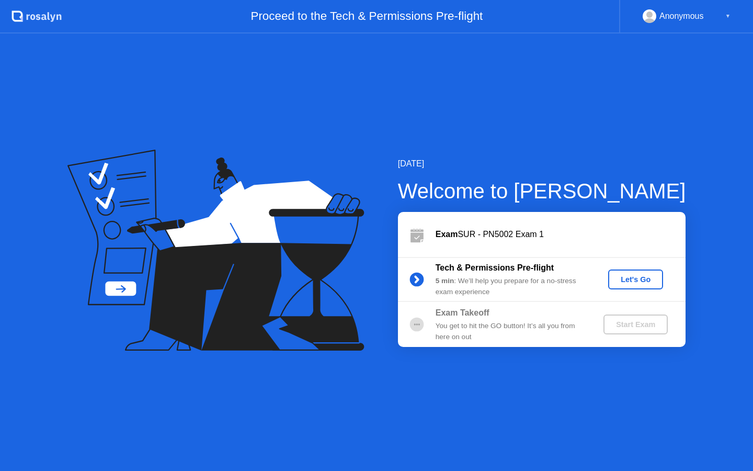 The image size is (753, 471). I want to click on b: 5 min, so click(445, 280).